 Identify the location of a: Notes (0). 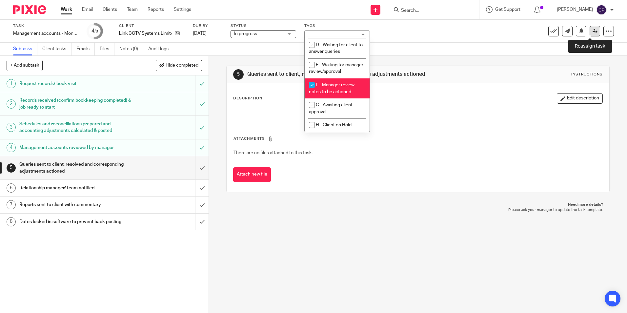
(131, 49).